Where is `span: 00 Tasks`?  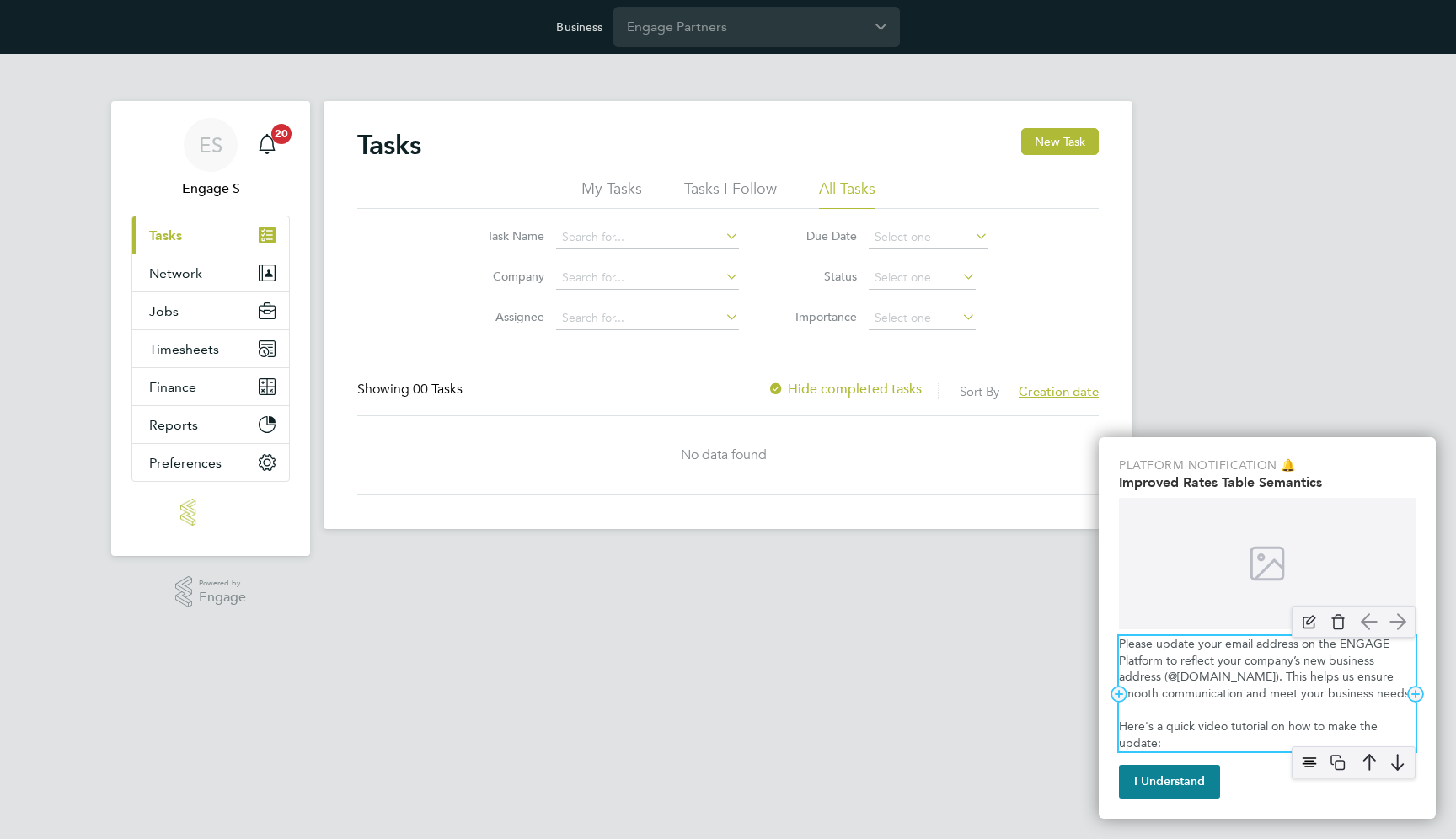 span: 00 Tasks is located at coordinates (437, 390).